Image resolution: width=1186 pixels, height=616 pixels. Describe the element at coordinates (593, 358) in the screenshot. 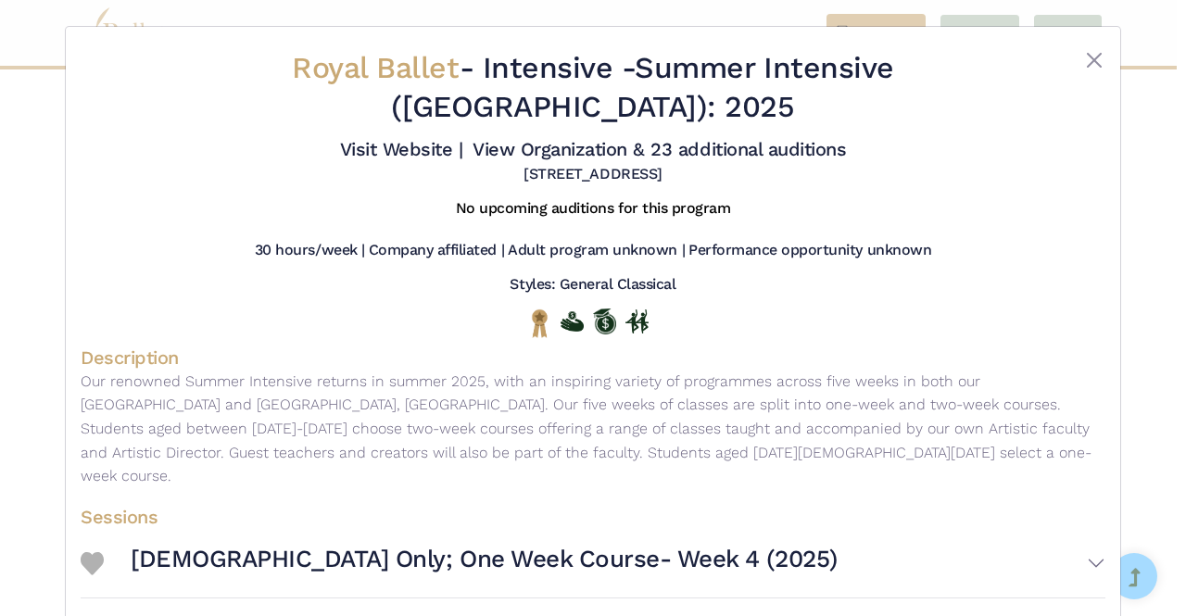

I see `h4: Description` at that location.